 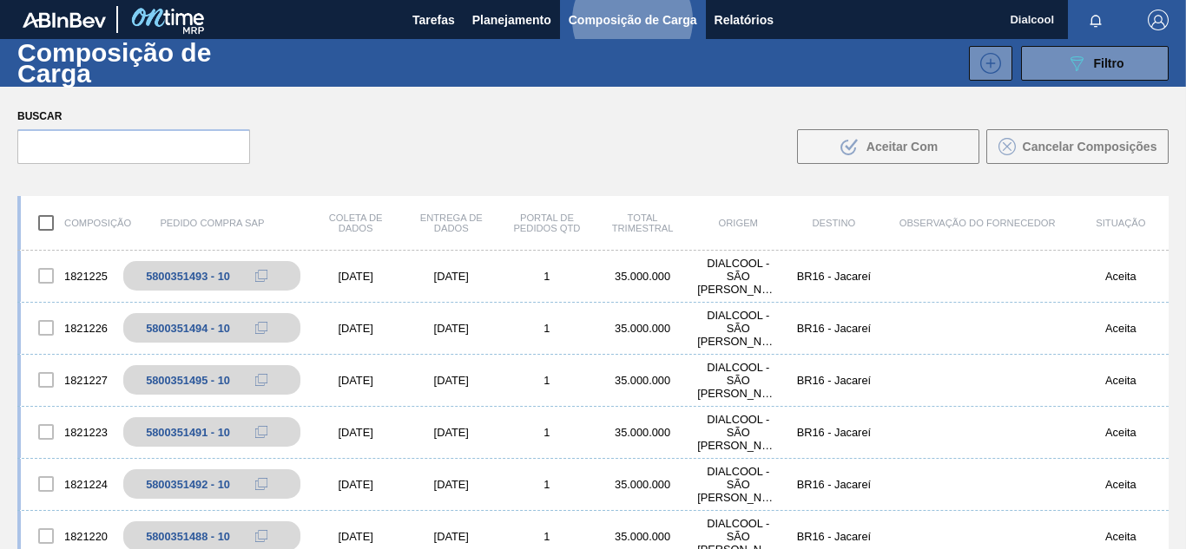 What do you see at coordinates (86, 380) in the screenshot?
I see `font: 1821227` at bounding box center [86, 380].